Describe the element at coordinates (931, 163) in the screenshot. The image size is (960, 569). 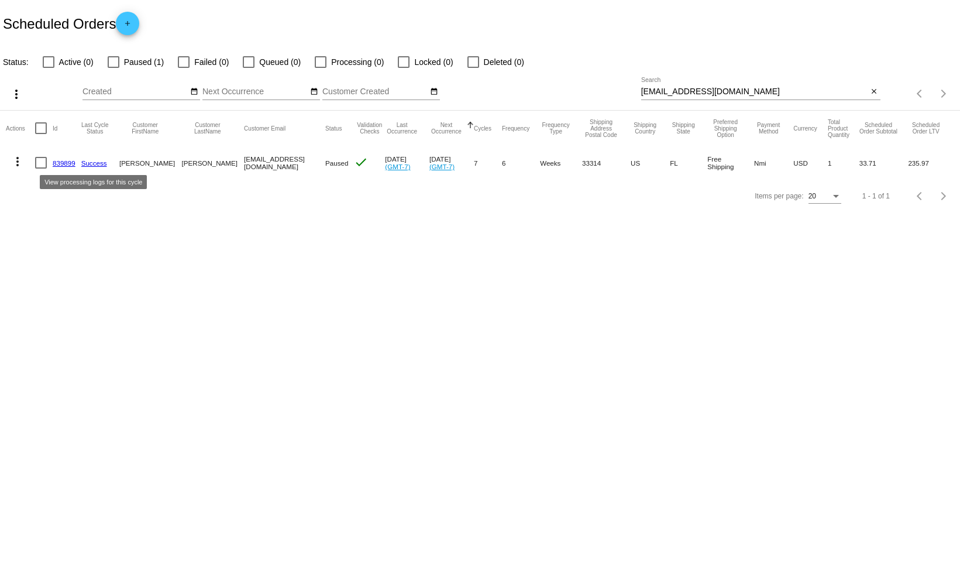
I see `mat-cell: 235.97` at that location.